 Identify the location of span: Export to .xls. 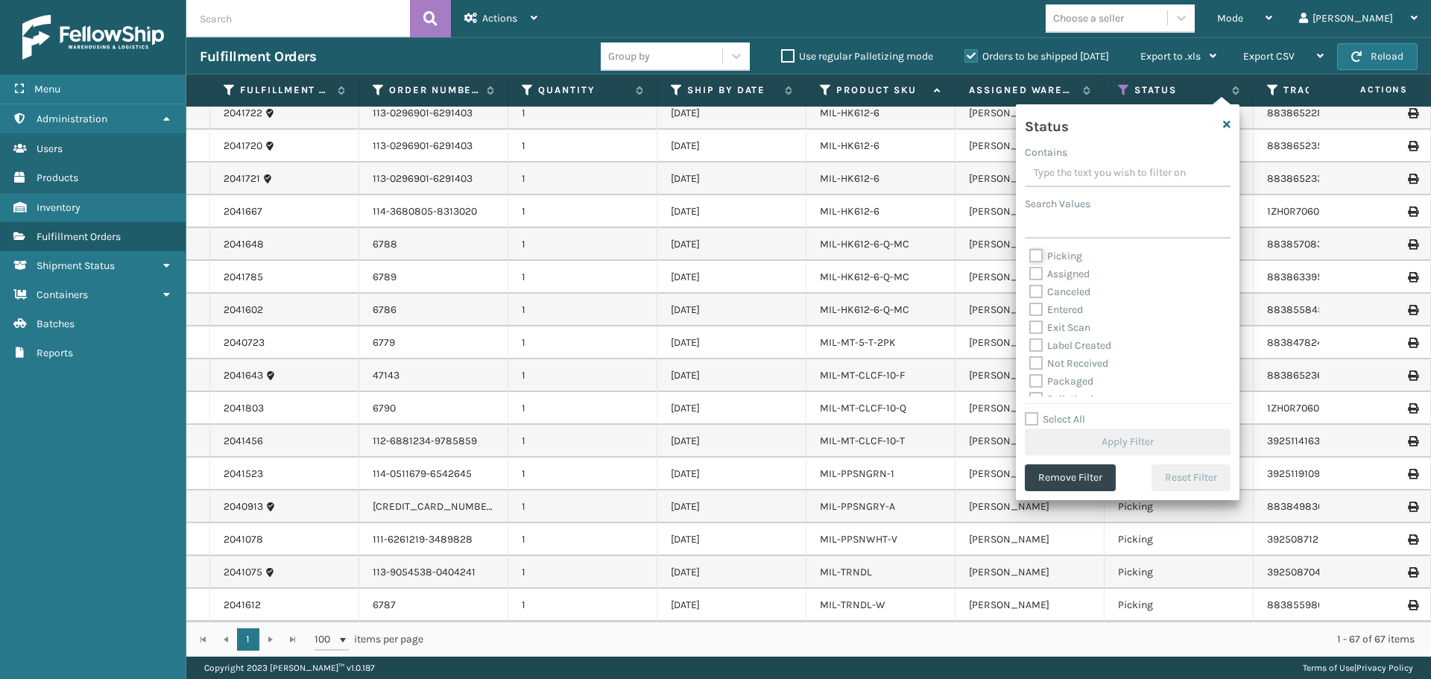
(1170, 56).